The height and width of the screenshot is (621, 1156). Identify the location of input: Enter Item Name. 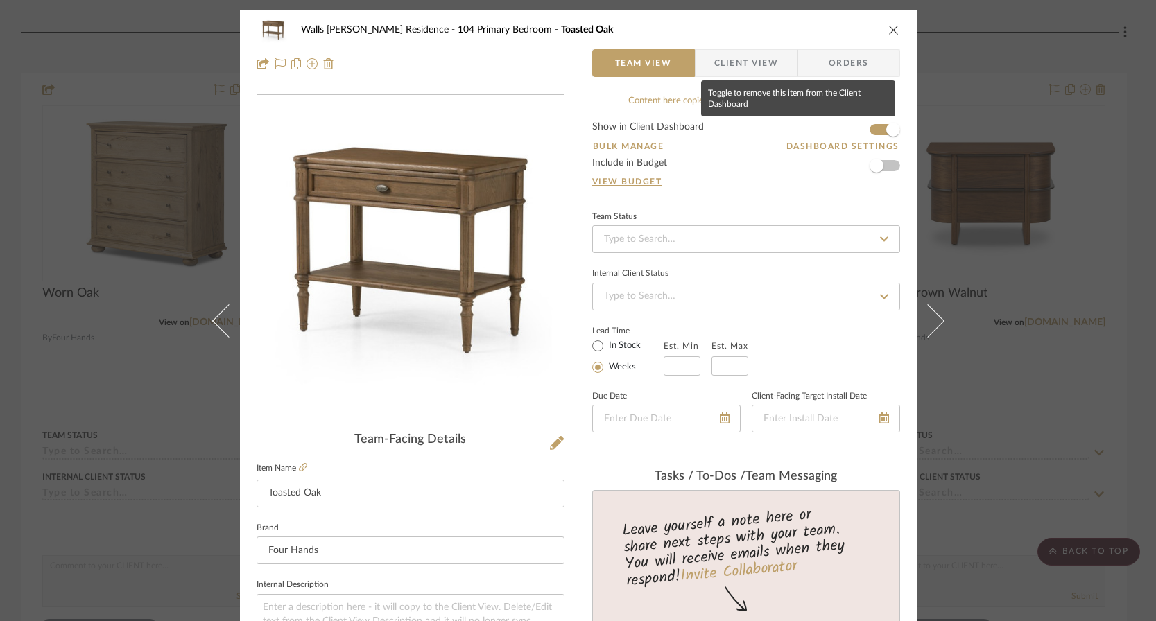
(410, 494).